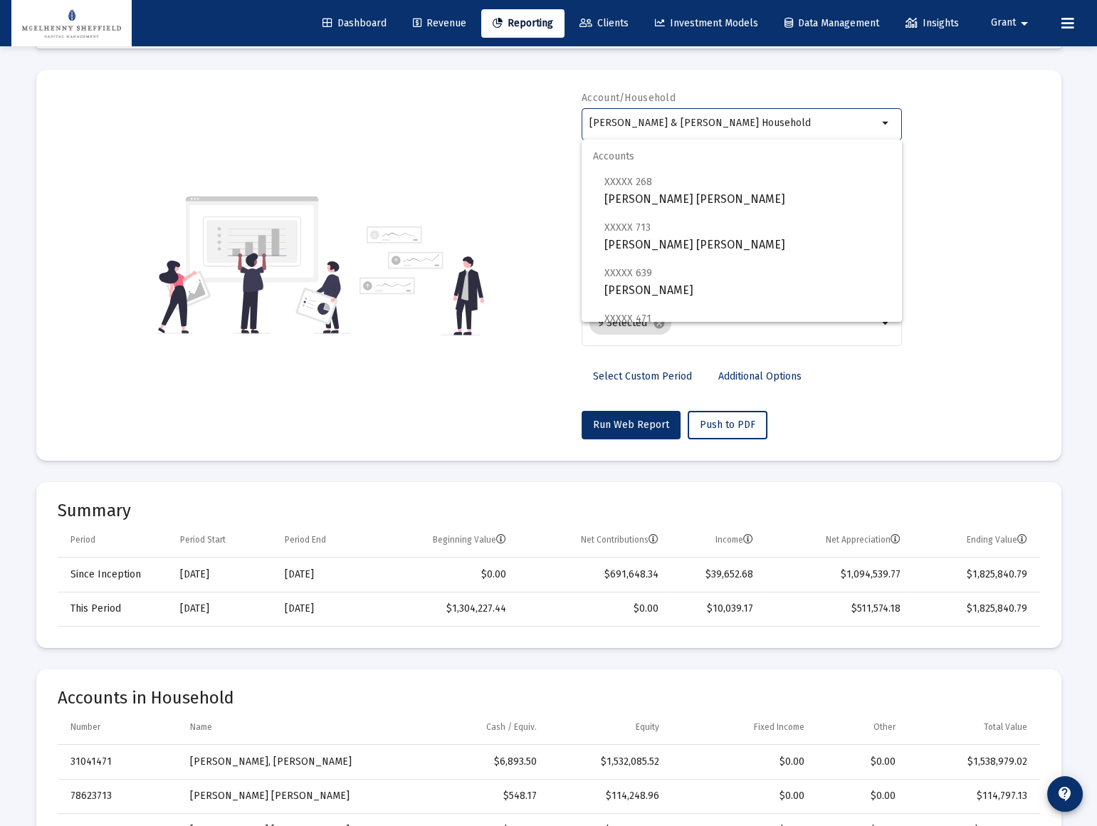 The width and height of the screenshot is (1097, 826). I want to click on img: reporting-alt, so click(421, 280).